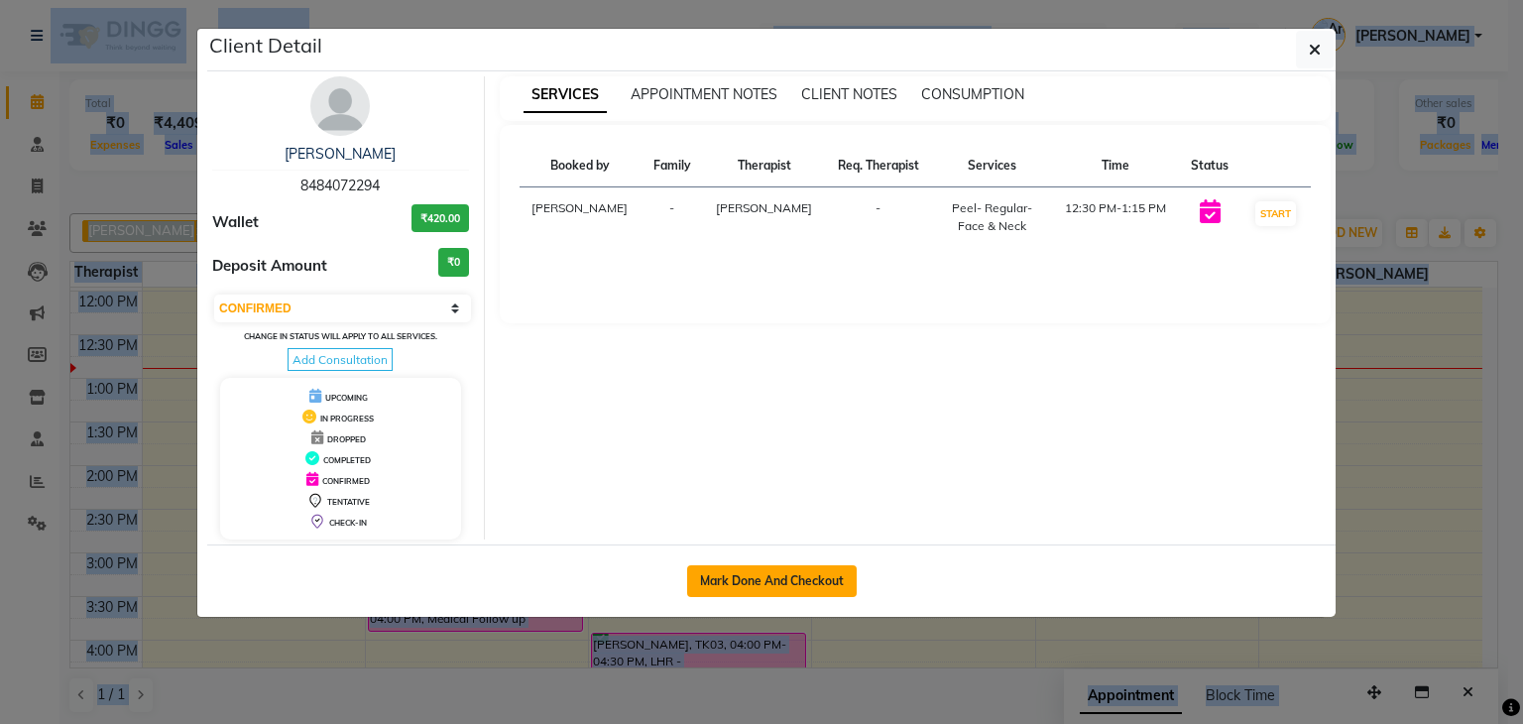 This screenshot has height=724, width=1523. Describe the element at coordinates (879, 166) in the screenshot. I see `th: Req. Therapist` at that location.